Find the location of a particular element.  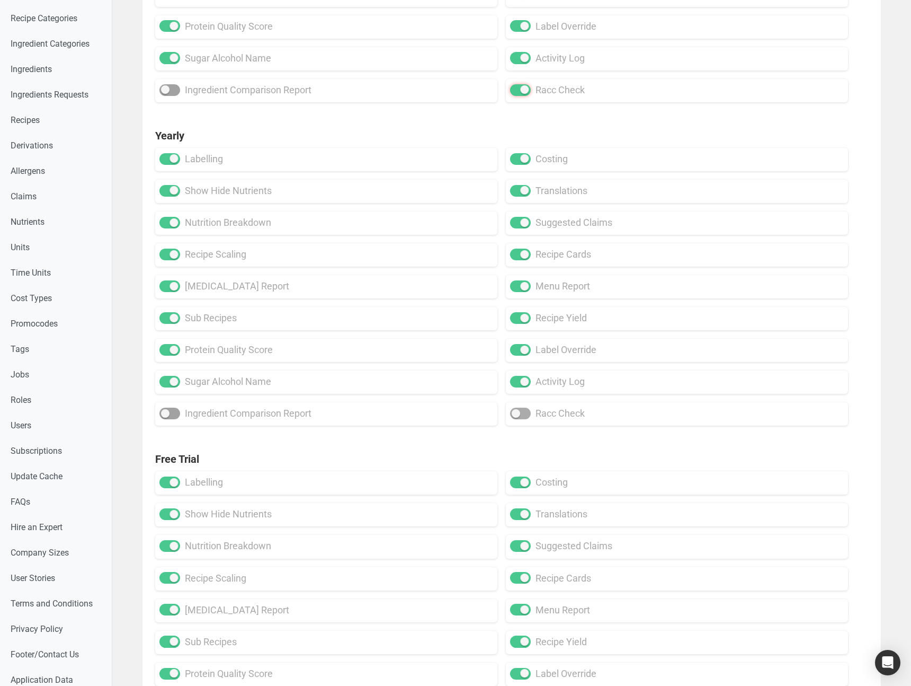

h2: Free Trial is located at coordinates (512, 459).